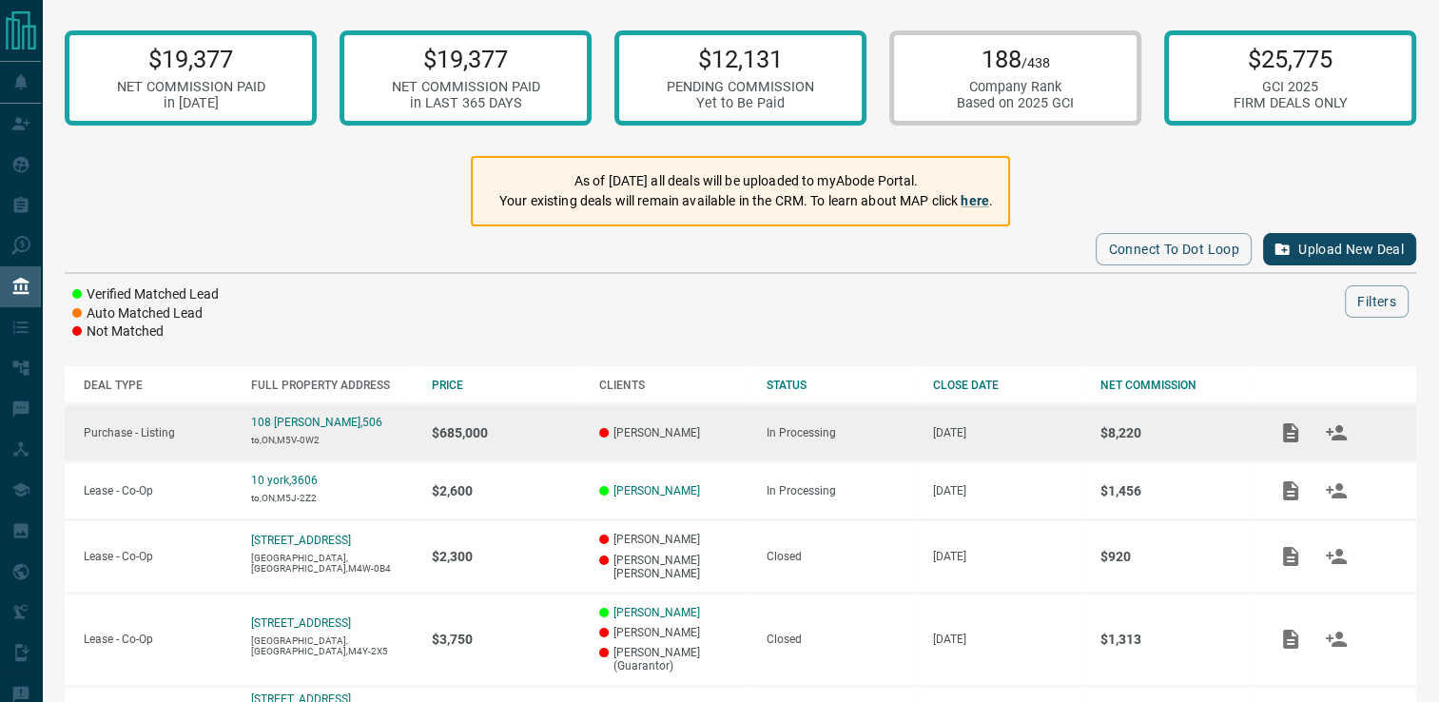 The width and height of the screenshot is (1439, 702). What do you see at coordinates (1174, 433) in the screenshot?
I see `p: $8,220` at bounding box center [1174, 433].